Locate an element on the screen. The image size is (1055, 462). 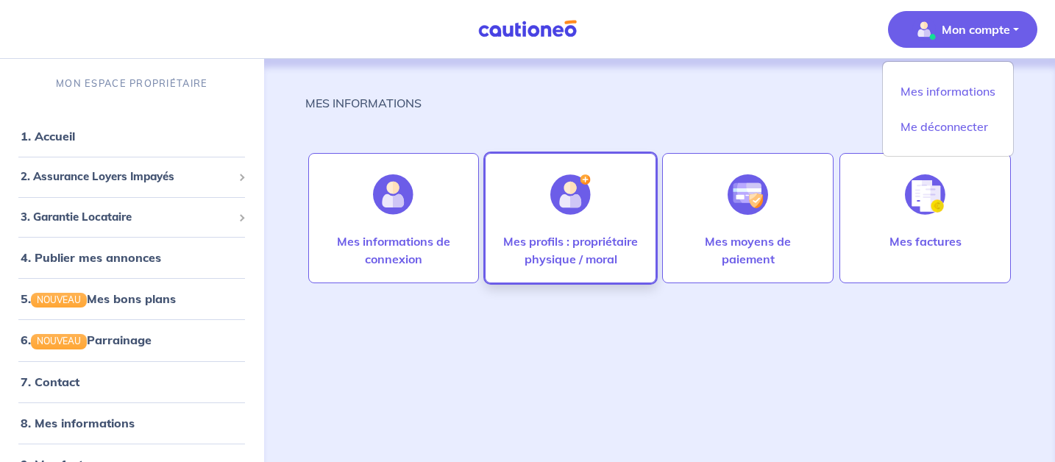
img: illu_credit_card_no_anim.svg is located at coordinates (747, 194).